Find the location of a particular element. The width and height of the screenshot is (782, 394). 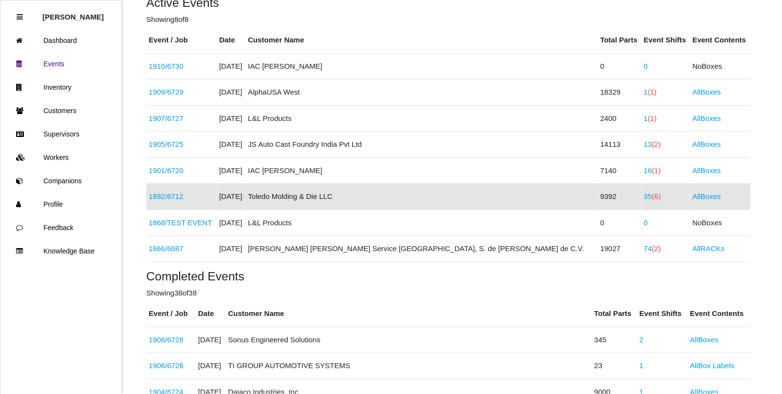

td: 7140 is located at coordinates (619, 171).